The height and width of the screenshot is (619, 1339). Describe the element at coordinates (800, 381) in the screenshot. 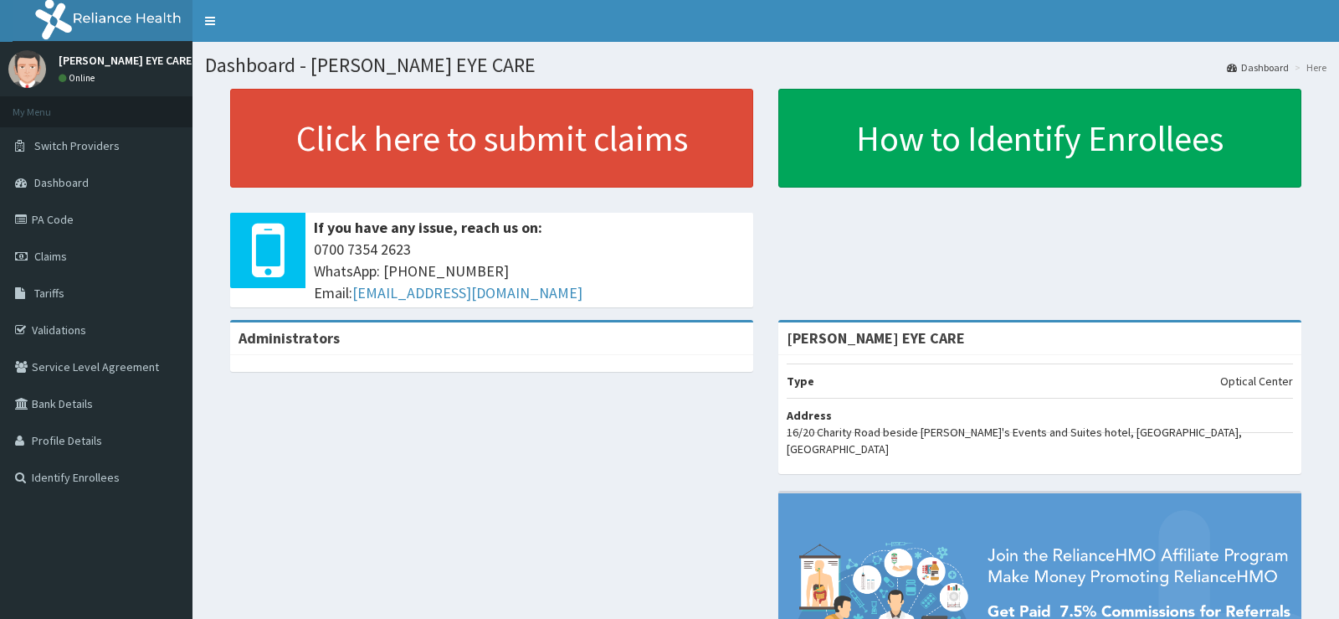

I see `b: Type` at that location.